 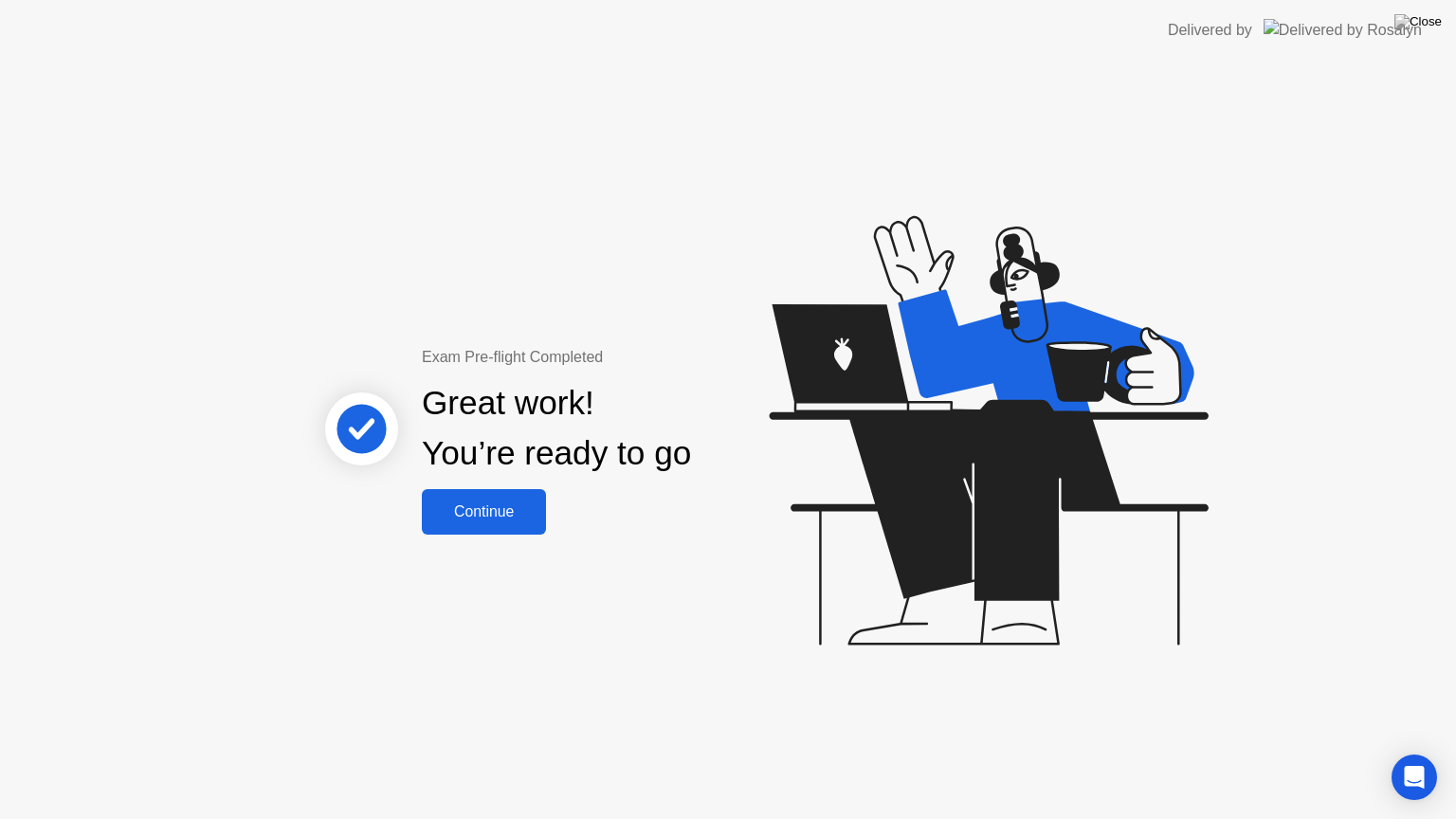 I want to click on button: Continue, so click(x=483, y=511).